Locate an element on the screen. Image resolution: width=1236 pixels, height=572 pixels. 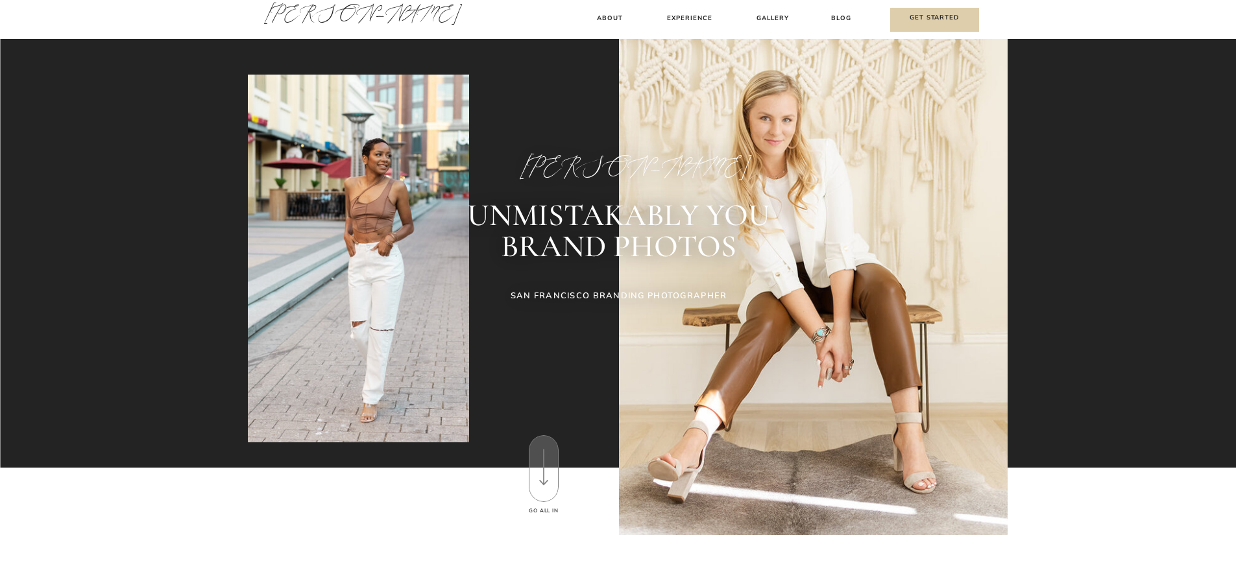
h3: Gallery is located at coordinates (773, 19).